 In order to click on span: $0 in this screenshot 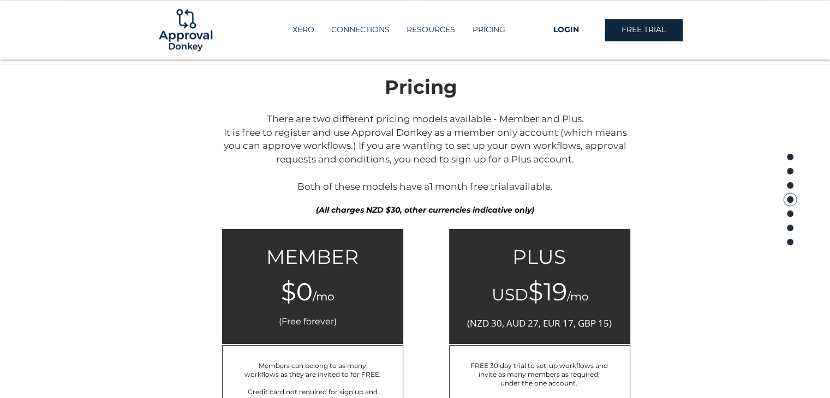, I will do `click(297, 291)`.